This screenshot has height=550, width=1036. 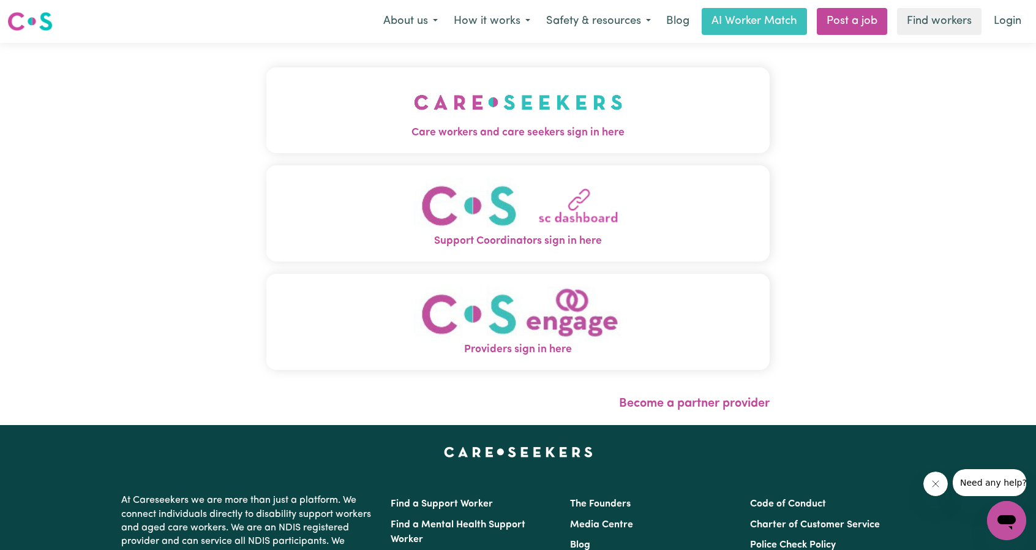 I want to click on a: Media Centre, so click(x=601, y=525).